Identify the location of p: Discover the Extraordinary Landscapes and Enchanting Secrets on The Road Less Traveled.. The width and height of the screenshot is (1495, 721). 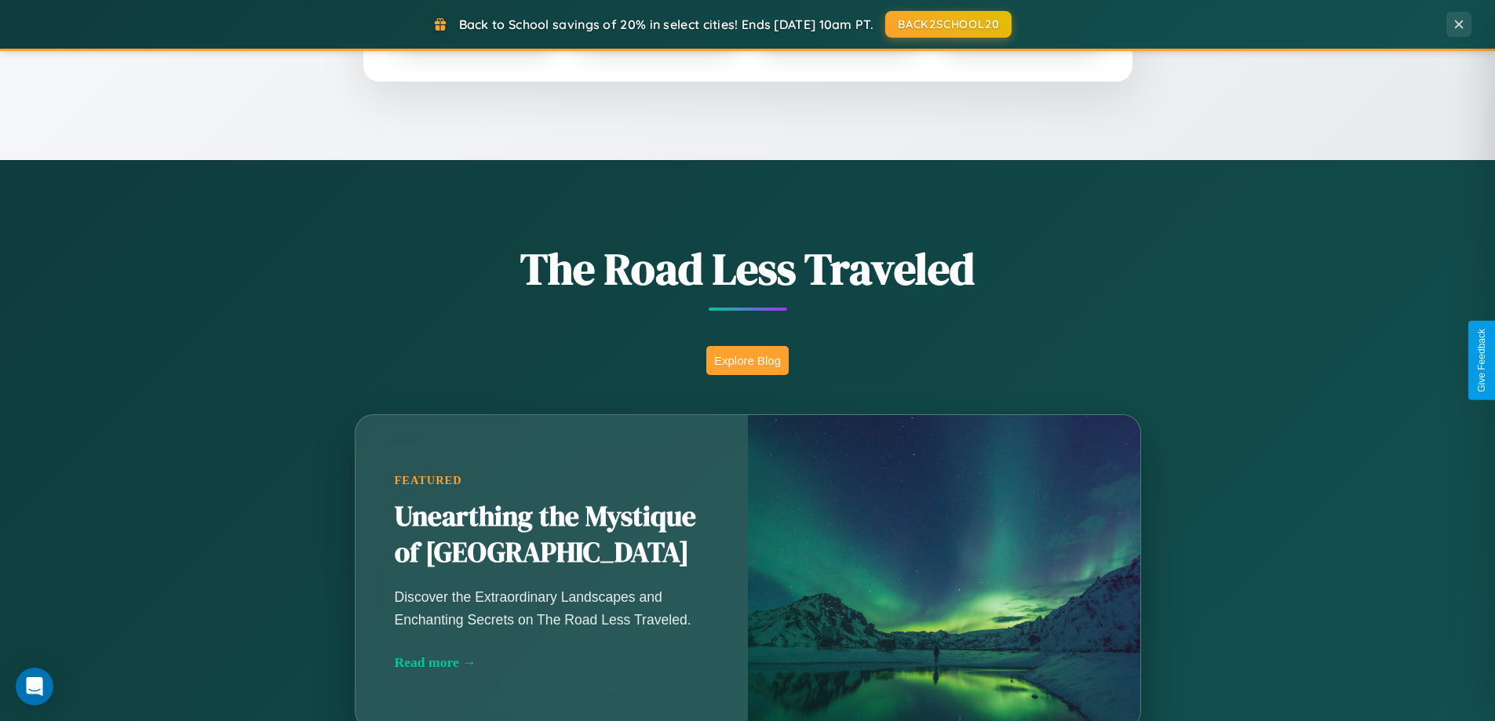
(552, 608).